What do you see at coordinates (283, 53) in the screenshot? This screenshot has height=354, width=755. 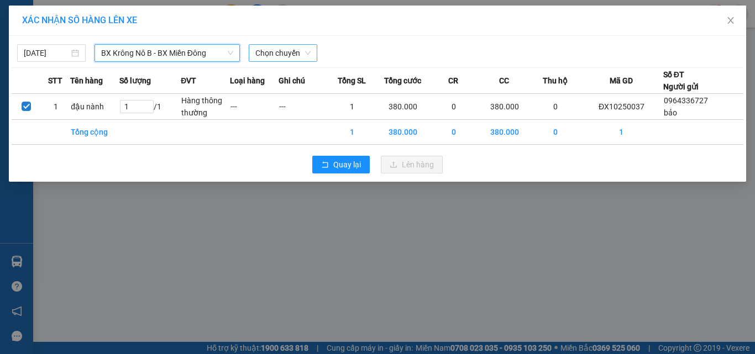 I see `span: Chọn chuyến` at bounding box center [283, 53].